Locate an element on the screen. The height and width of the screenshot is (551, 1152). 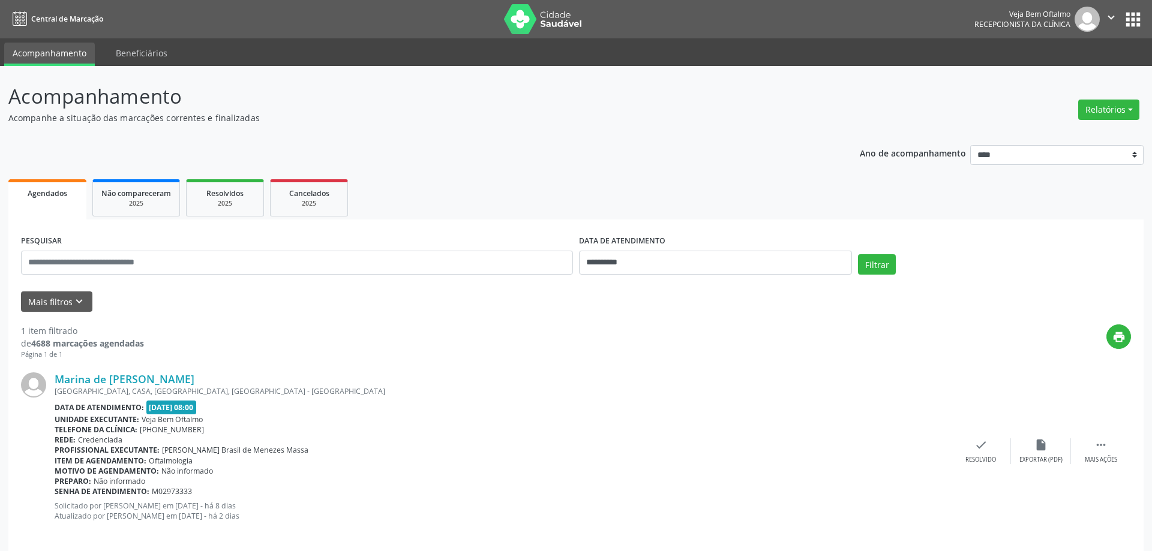
b: Unidade executante: is located at coordinates (97, 419).